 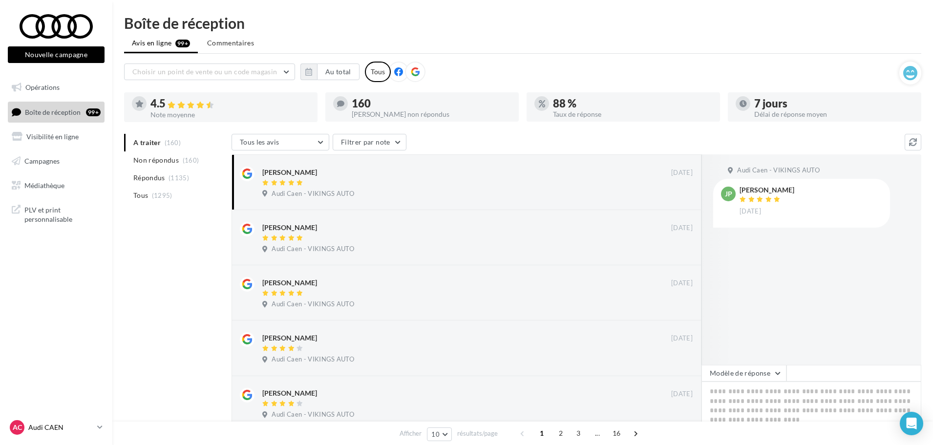 I want to click on a: Visibilité en ligne, so click(x=56, y=137).